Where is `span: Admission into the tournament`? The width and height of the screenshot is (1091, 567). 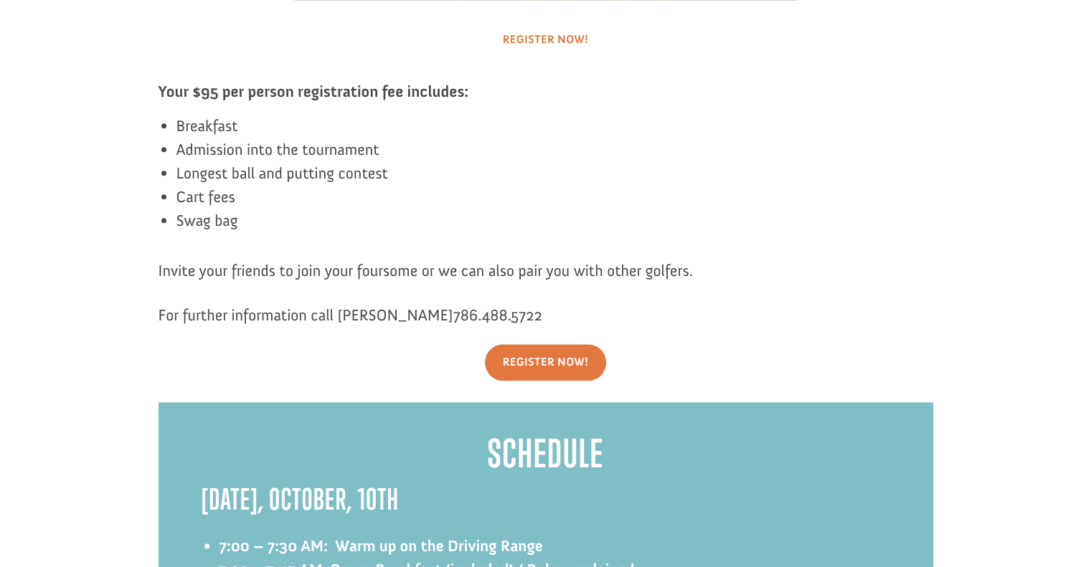 span: Admission into the tournament is located at coordinates (278, 149).